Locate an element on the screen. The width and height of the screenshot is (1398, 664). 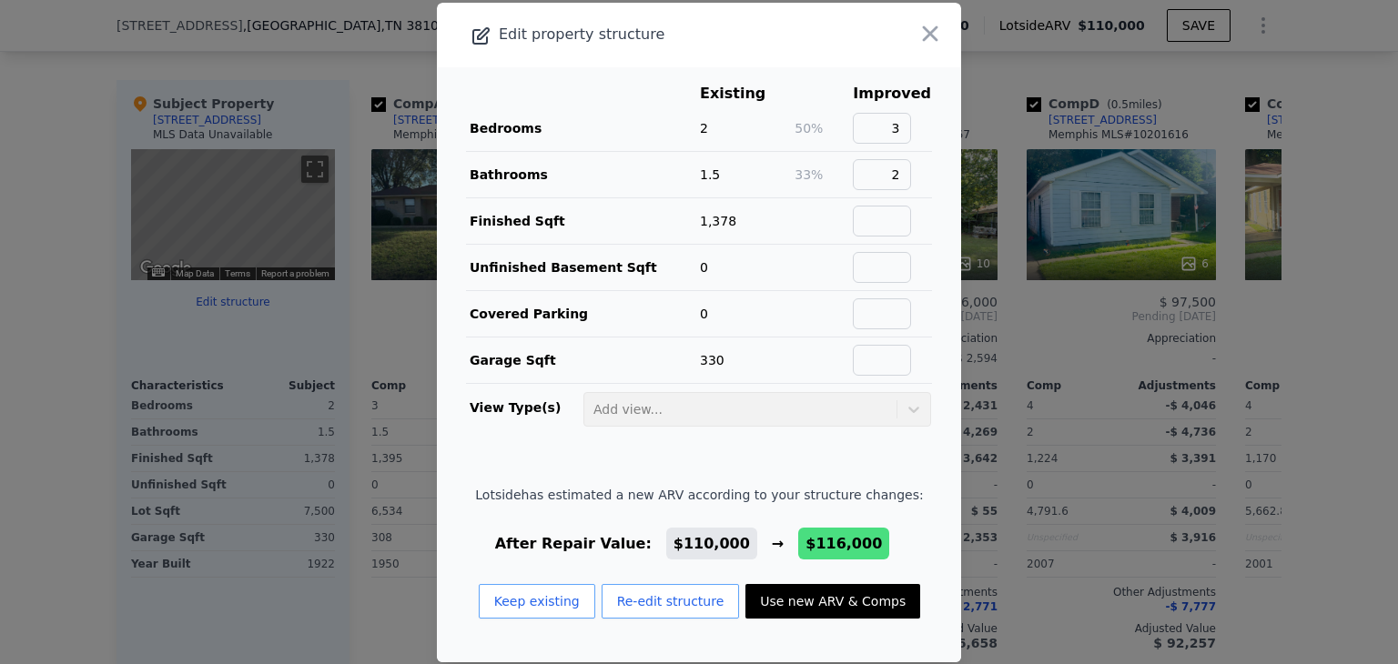
span: 330 is located at coordinates (712, 360).